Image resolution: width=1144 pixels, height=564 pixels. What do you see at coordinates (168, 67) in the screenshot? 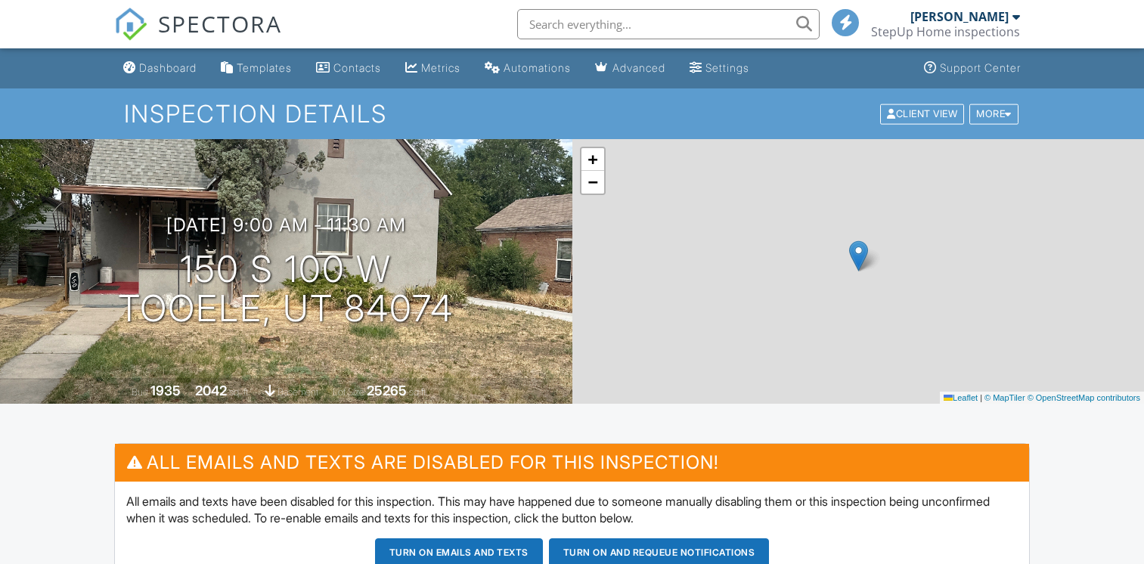
I see `div: Dashboard` at bounding box center [168, 67].